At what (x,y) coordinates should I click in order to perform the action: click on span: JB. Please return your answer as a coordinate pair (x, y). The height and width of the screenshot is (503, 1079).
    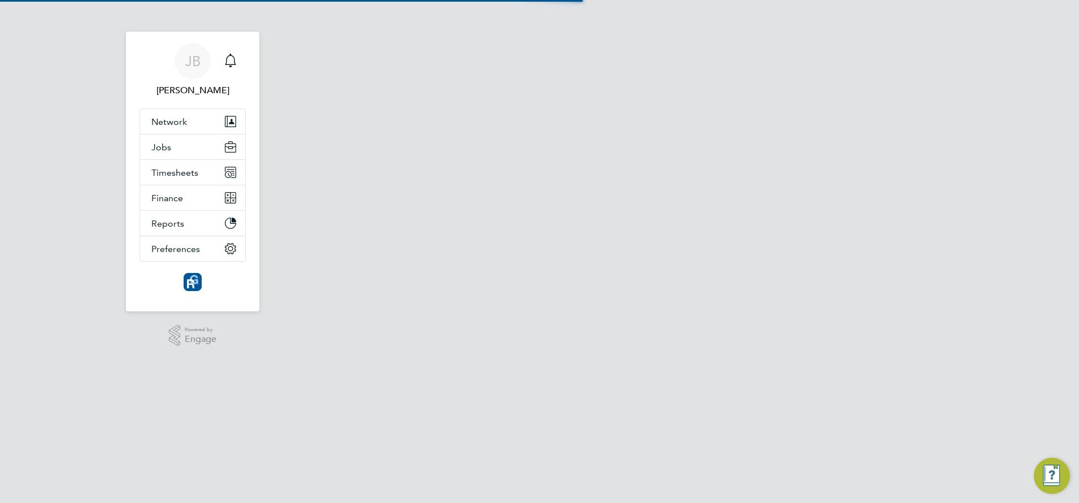
    Looking at the image, I should click on (193, 61).